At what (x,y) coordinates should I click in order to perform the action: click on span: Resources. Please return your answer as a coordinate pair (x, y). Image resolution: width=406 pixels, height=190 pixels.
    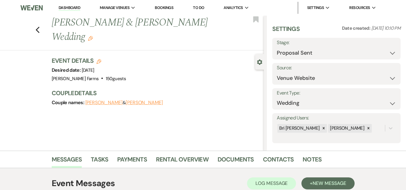
    Looking at the image, I should click on (359, 8).